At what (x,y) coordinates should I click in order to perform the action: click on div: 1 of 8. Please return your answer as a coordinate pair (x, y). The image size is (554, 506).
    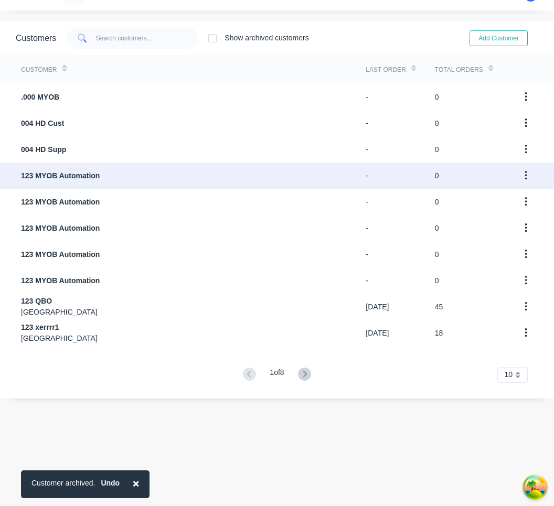
    Looking at the image, I should click on (276, 375).